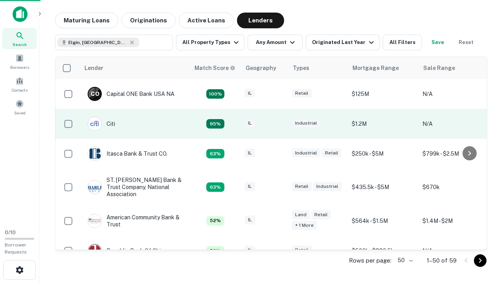  What do you see at coordinates (210, 42) in the screenshot?
I see `button: All Property Types` at bounding box center [210, 42].